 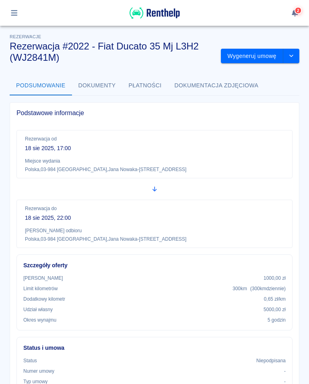 I want to click on p: Dodatkowy kilometr, so click(x=44, y=299).